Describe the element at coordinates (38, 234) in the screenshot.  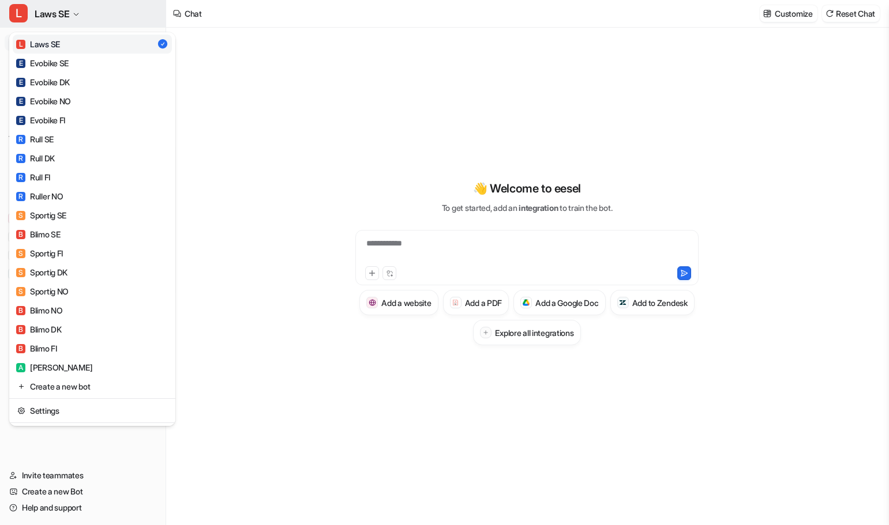
I see `div: Blimo SE` at that location.